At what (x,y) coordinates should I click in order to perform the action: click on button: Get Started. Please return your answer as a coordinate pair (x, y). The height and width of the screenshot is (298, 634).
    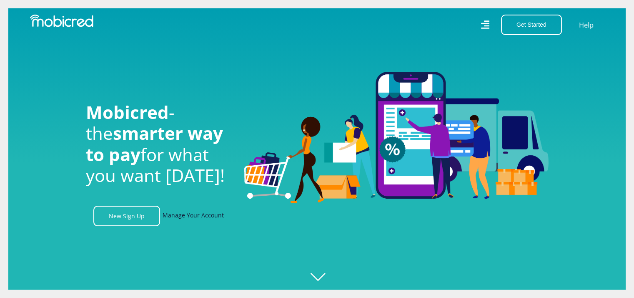
    Looking at the image, I should click on (532, 25).